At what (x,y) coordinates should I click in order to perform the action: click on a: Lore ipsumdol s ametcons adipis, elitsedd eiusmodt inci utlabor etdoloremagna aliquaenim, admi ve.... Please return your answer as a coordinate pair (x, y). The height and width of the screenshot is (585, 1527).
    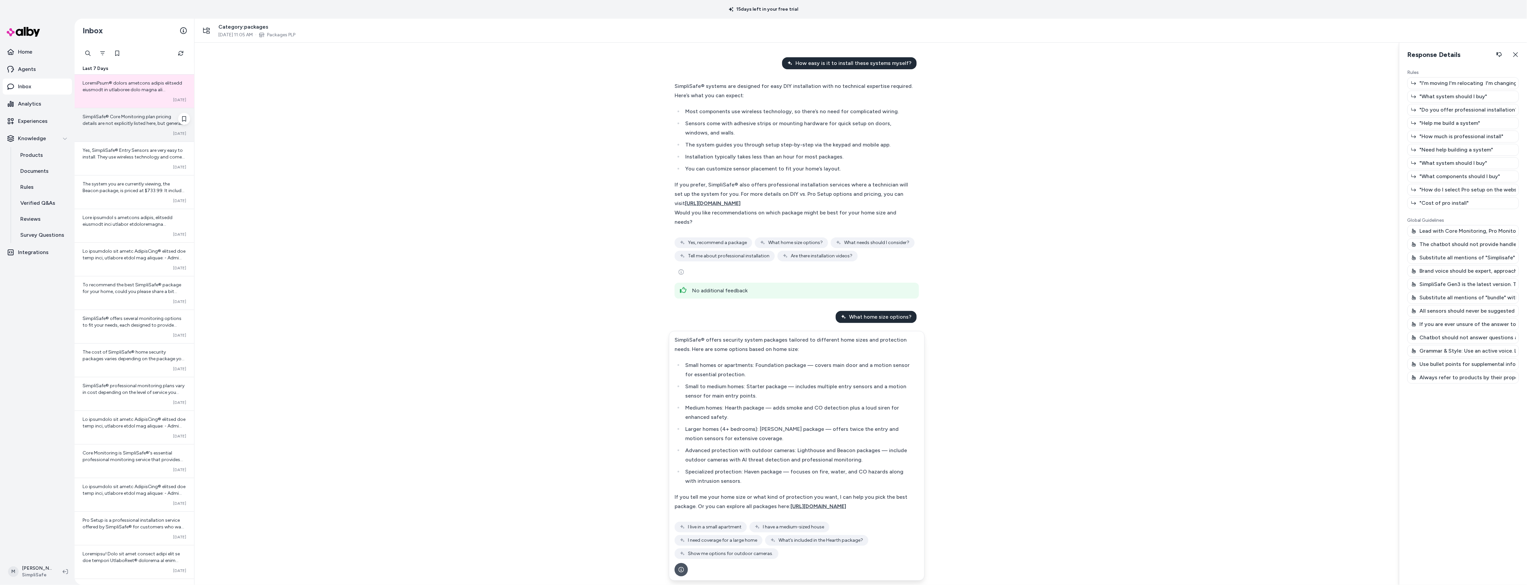
    Looking at the image, I should click on (134, 225).